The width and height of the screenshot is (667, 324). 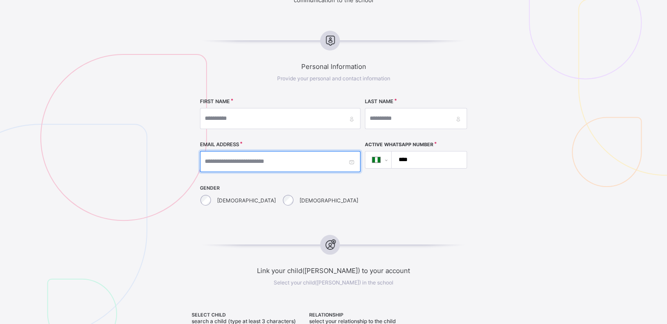 I want to click on span: Personal Information, so click(x=333, y=66).